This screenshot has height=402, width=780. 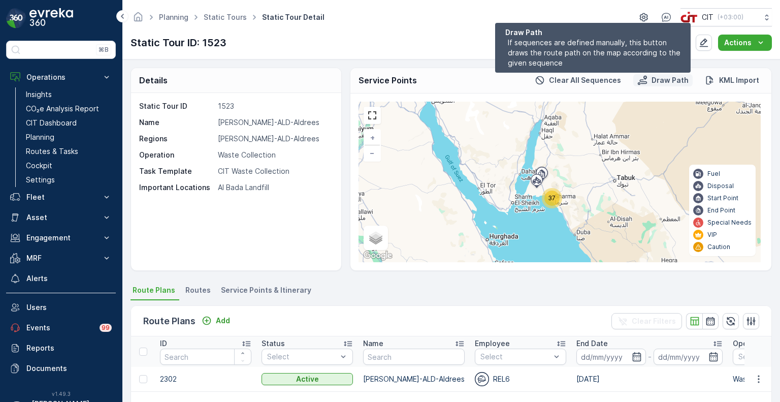 I want to click on a: Events99, so click(x=61, y=327).